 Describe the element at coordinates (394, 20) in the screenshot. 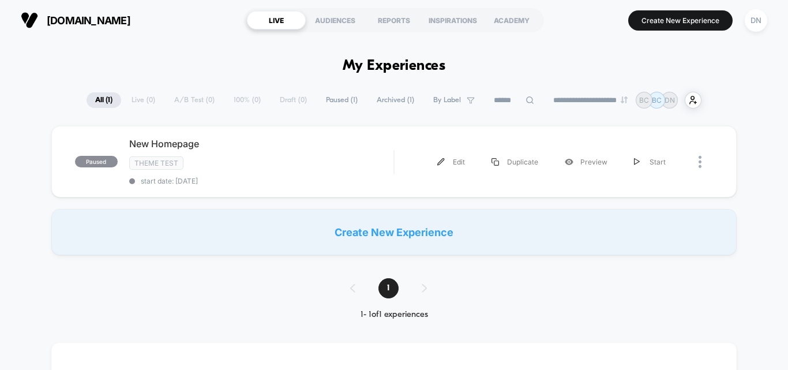

I see `div: REPORTS` at that location.